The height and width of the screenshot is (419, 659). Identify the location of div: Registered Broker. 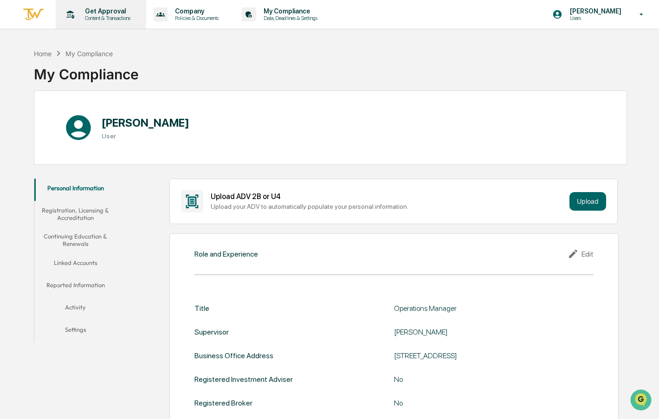
(223, 403).